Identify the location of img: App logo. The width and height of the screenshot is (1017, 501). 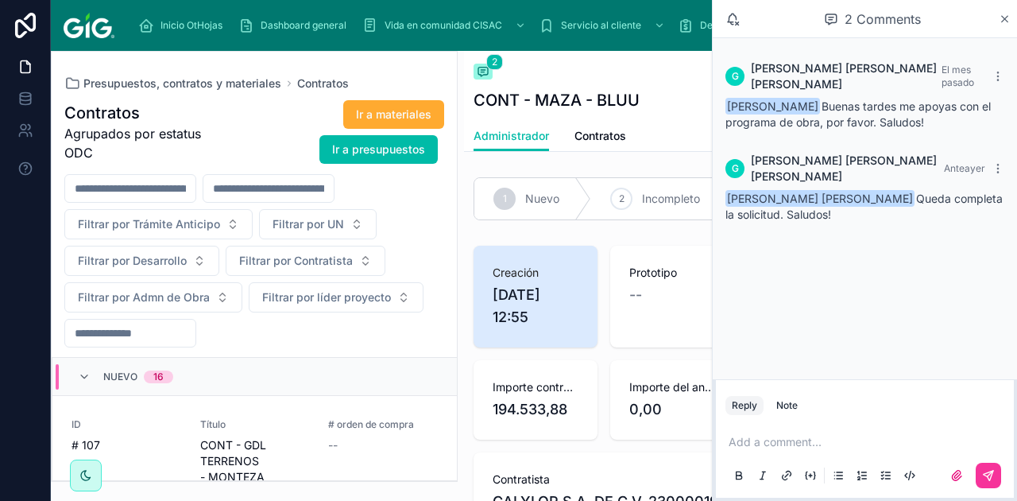
(89, 25).